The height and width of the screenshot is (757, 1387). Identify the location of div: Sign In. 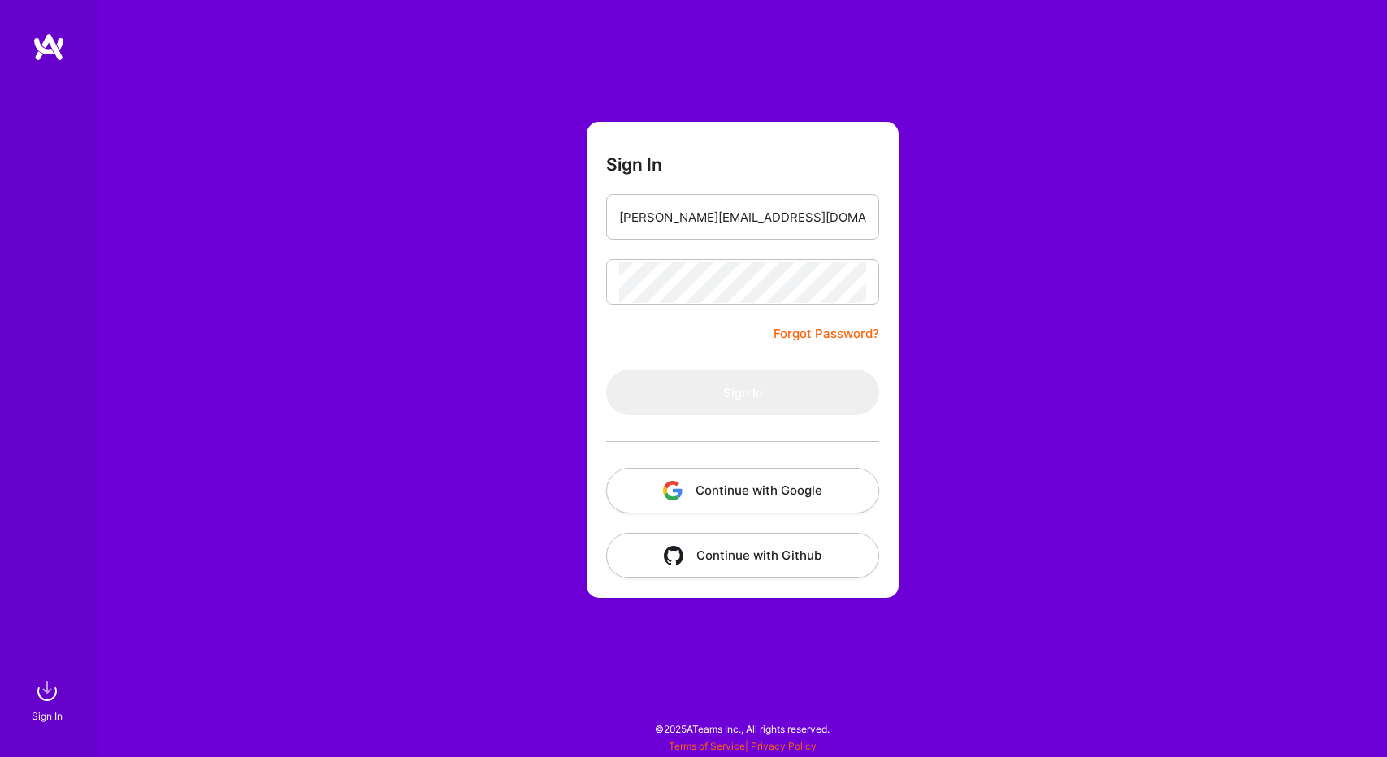
(47, 716).